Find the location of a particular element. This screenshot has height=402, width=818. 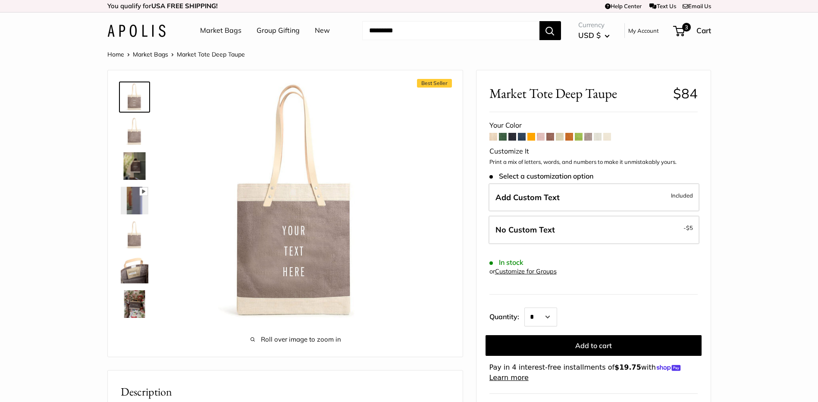

span: In stock is located at coordinates (506, 262).